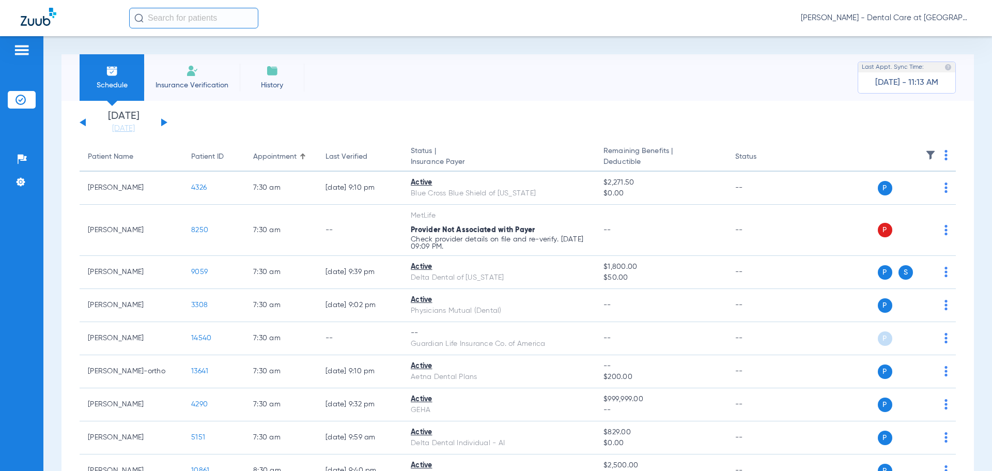 This screenshot has height=471, width=992. What do you see at coordinates (661, 157) in the screenshot?
I see `th: Remaining Benefits |` at bounding box center [661, 157].